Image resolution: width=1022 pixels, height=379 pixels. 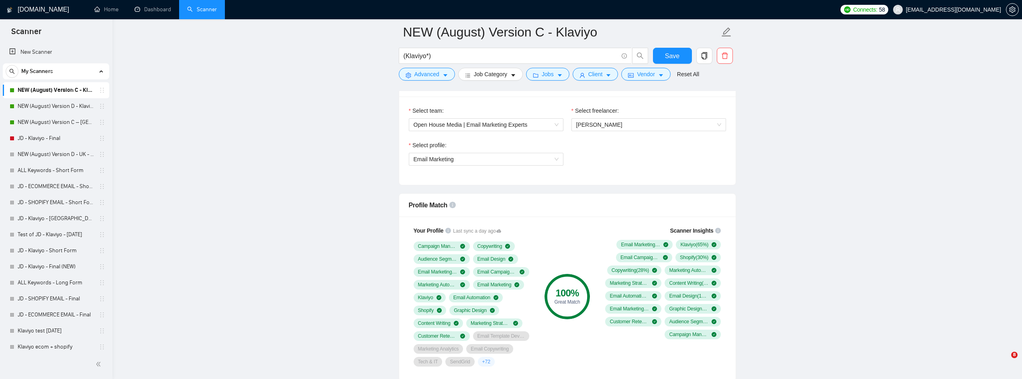 I want to click on li: New Scanner, so click(x=56, y=52).